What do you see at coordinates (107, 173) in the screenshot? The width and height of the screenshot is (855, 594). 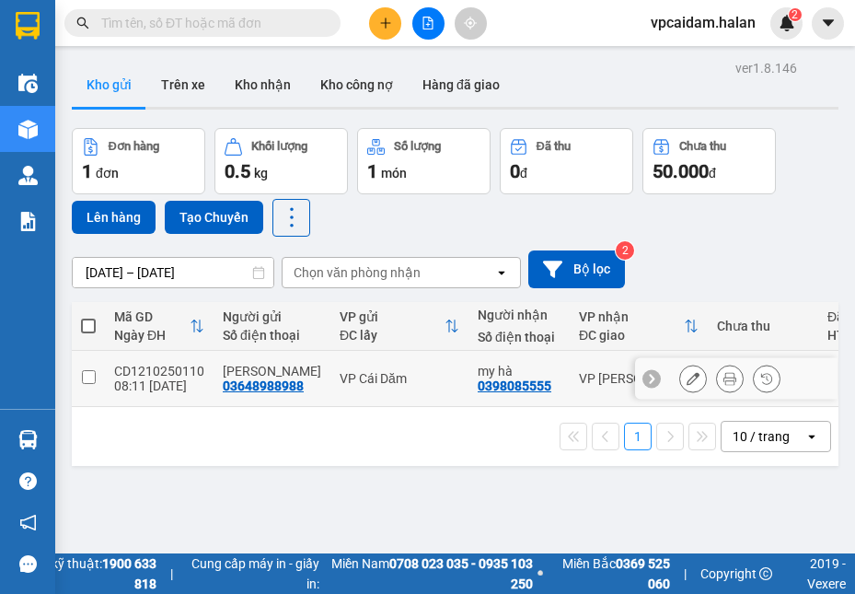 I see `span: đơn` at bounding box center [107, 173].